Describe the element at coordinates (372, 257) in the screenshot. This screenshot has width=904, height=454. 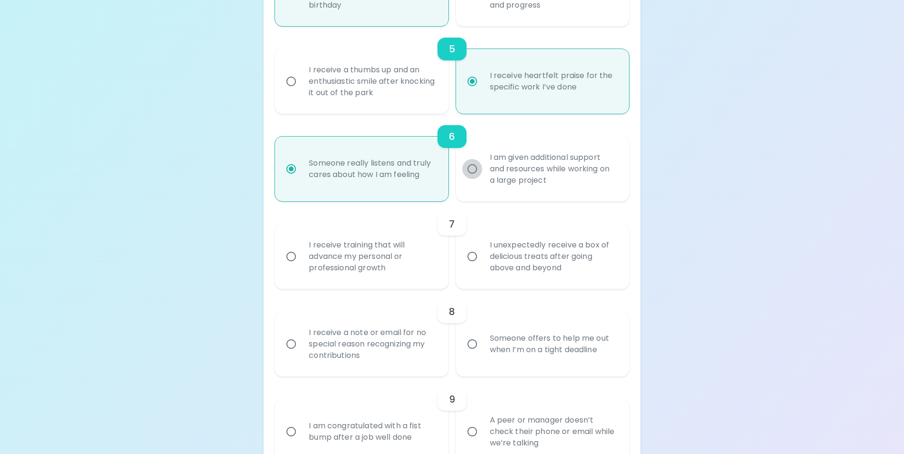
I see `div: I receive training that will advance my personal or professional growth` at that location.